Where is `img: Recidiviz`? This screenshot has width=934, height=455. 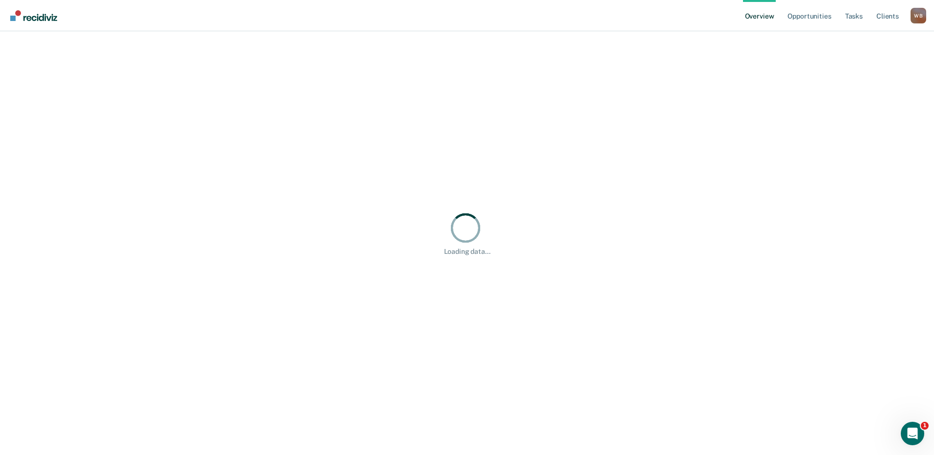 img: Recidiviz is located at coordinates (34, 16).